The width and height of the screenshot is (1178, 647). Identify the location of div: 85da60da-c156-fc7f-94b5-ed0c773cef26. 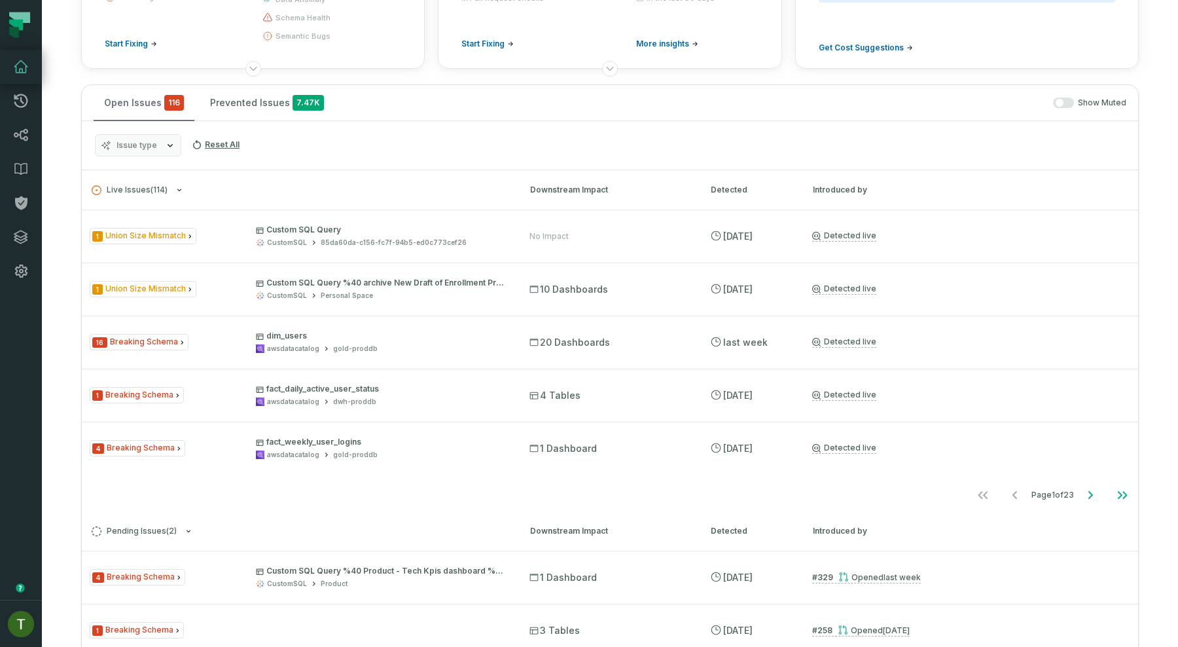
(393, 242).